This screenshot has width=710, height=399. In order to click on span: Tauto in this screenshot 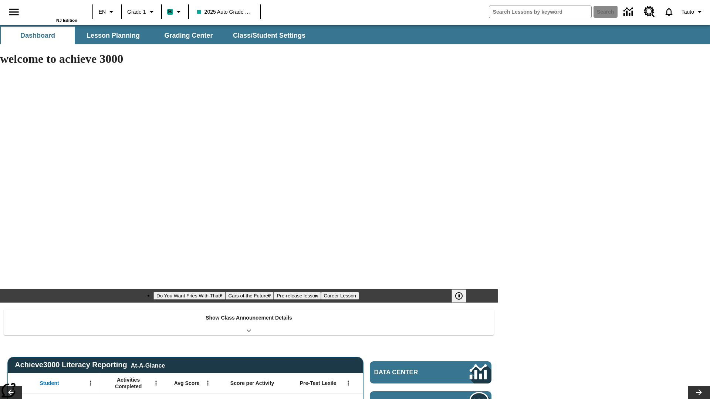, I will do `click(688, 12)`.